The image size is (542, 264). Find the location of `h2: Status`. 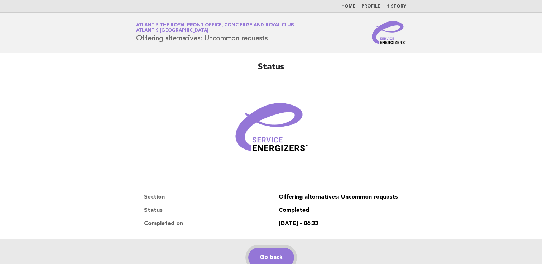

h2: Status is located at coordinates (271, 70).